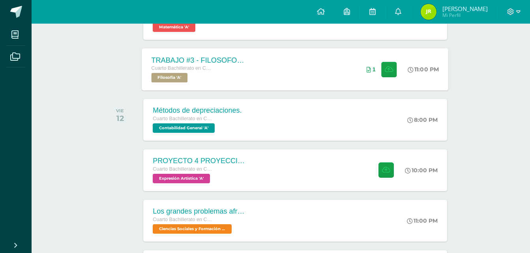 This screenshot has height=253, width=530. I want to click on span: Contabilidad General 'A', so click(183, 128).